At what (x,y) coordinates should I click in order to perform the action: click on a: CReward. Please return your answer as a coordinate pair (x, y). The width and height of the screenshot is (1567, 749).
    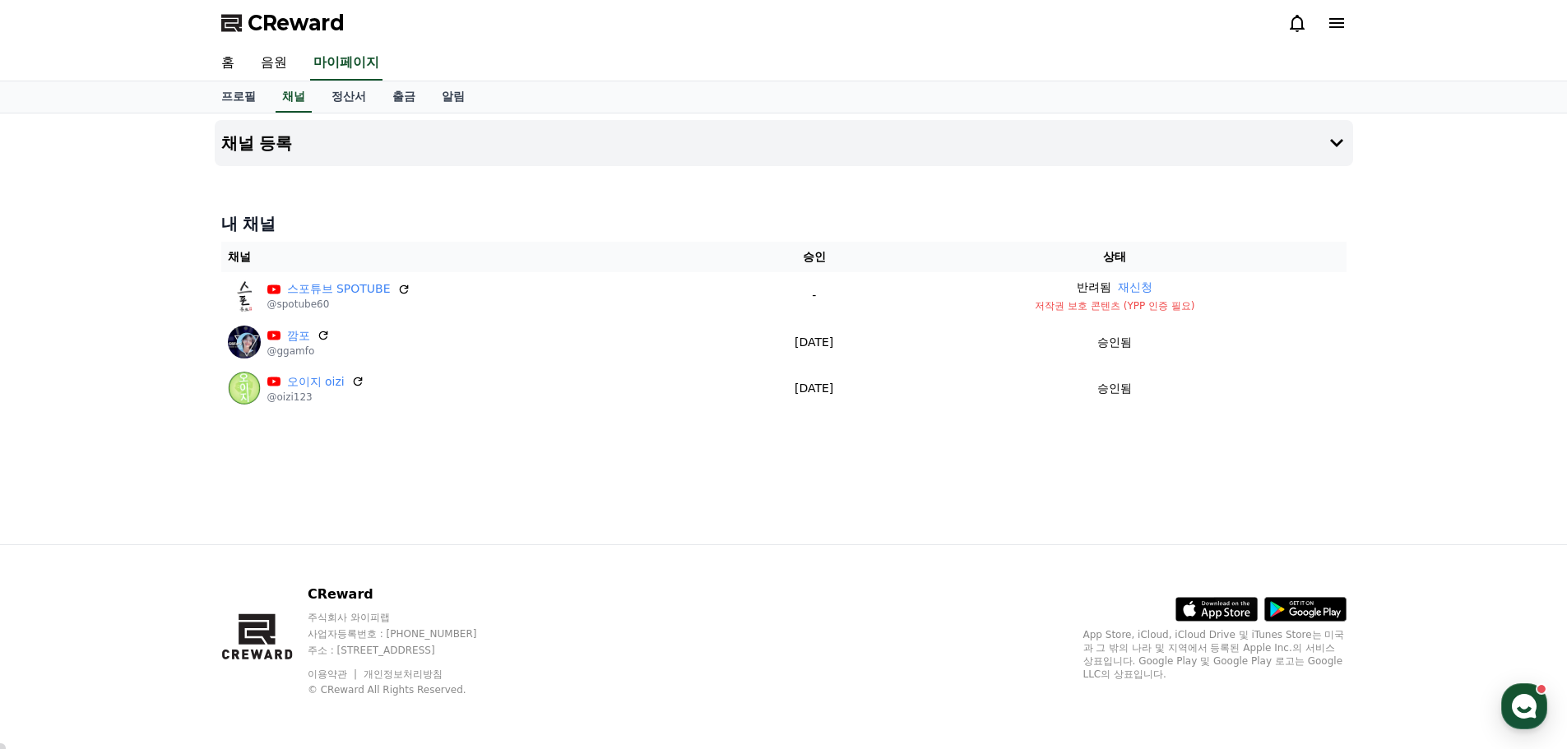
    Looking at the image, I should click on (283, 23).